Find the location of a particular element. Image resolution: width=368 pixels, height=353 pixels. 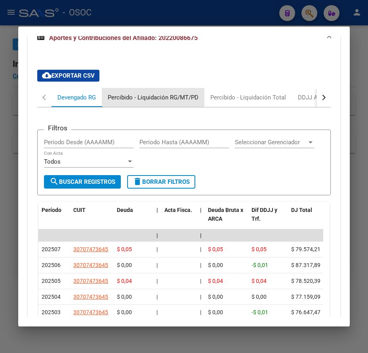

span: Seleccionar Gerenciador is located at coordinates (271, 142).